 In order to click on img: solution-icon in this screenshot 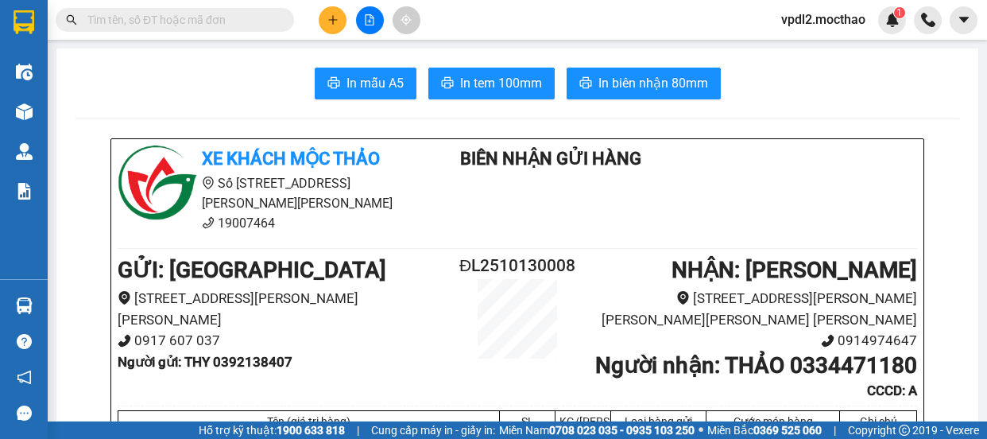, I will do `click(24, 191)`.